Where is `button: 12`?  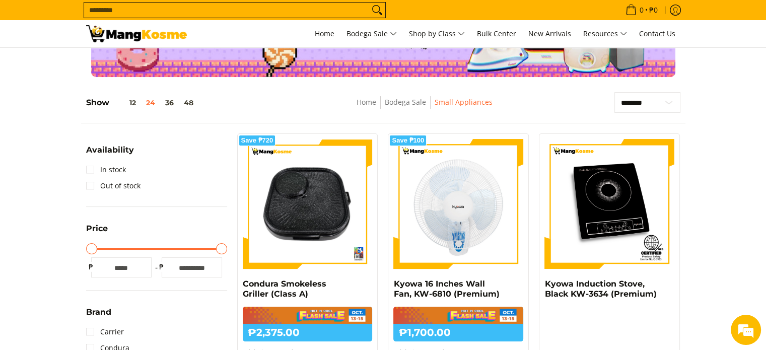 button: 12 is located at coordinates (125, 103).